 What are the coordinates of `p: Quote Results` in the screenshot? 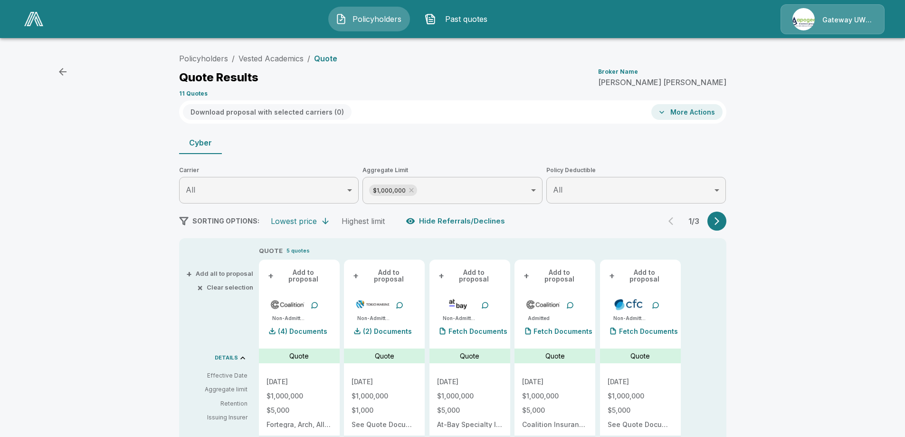 It's located at (219, 77).